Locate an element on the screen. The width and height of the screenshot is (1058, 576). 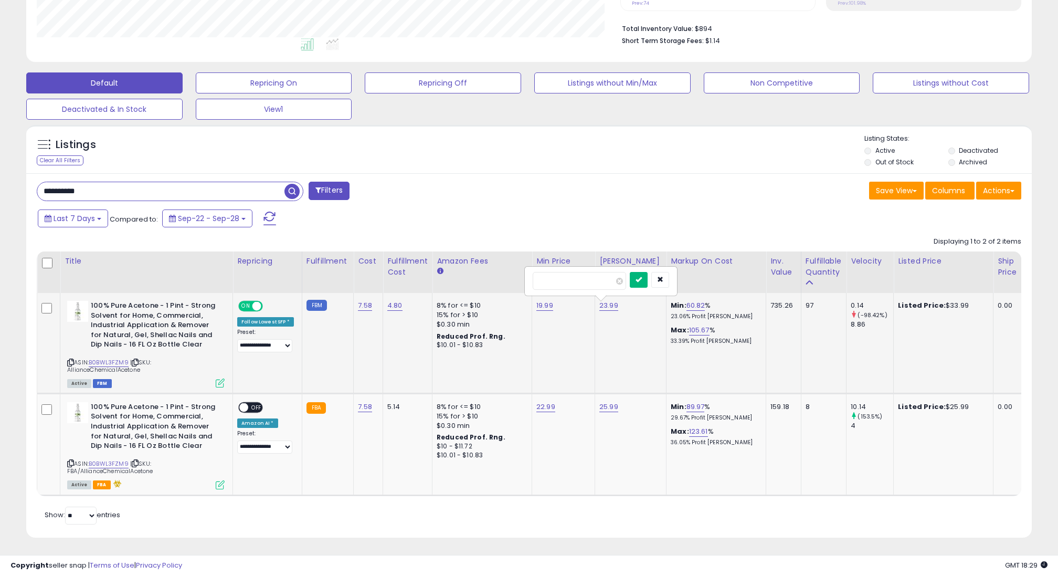
span: Columns is located at coordinates (948, 190).